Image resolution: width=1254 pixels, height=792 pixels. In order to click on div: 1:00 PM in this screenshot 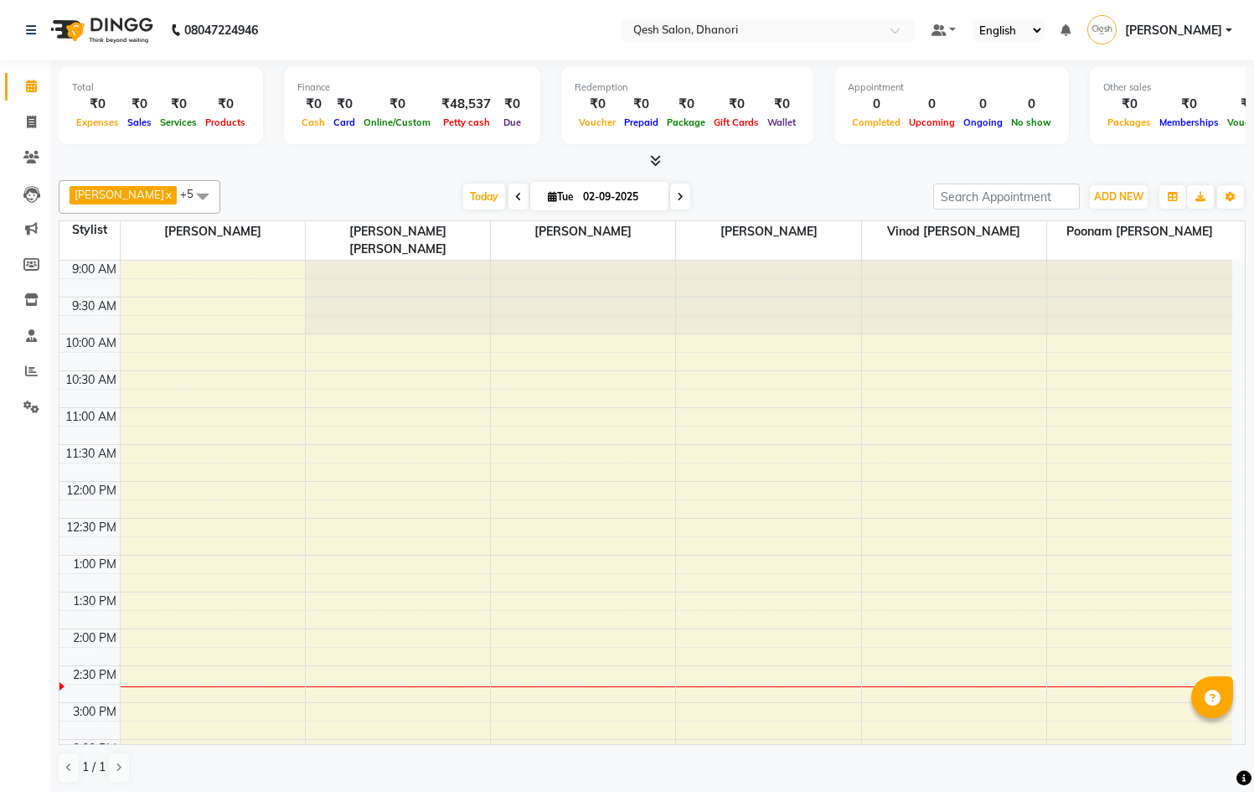, I will do `click(95, 564)`.